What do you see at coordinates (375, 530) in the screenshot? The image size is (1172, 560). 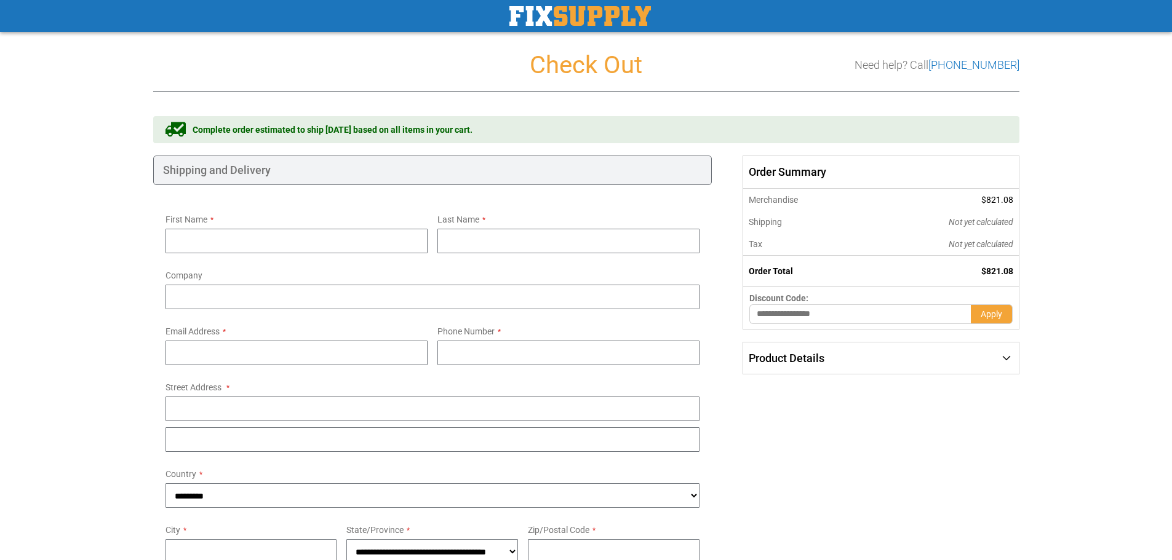 I see `span: State/Province` at bounding box center [375, 530].